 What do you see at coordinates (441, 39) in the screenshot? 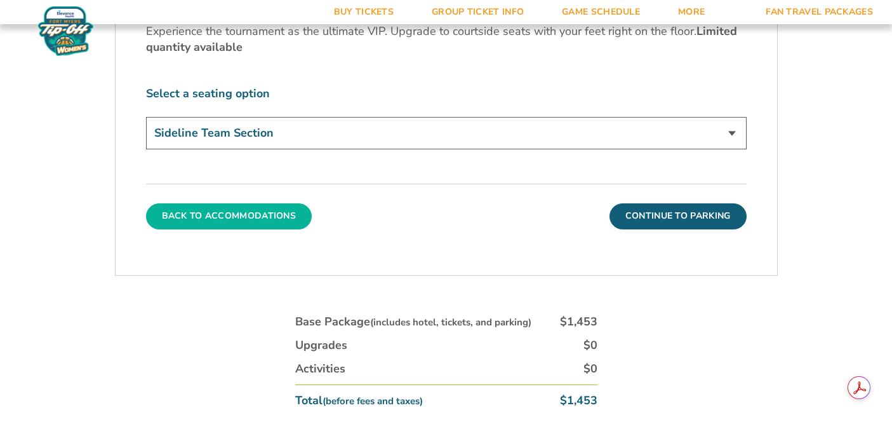
I see `strong: Limited quantity available` at bounding box center [441, 39].